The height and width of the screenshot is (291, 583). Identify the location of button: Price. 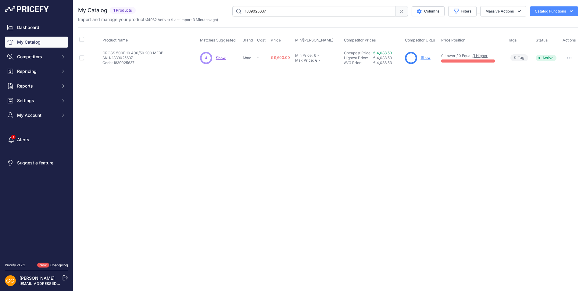
(276, 40).